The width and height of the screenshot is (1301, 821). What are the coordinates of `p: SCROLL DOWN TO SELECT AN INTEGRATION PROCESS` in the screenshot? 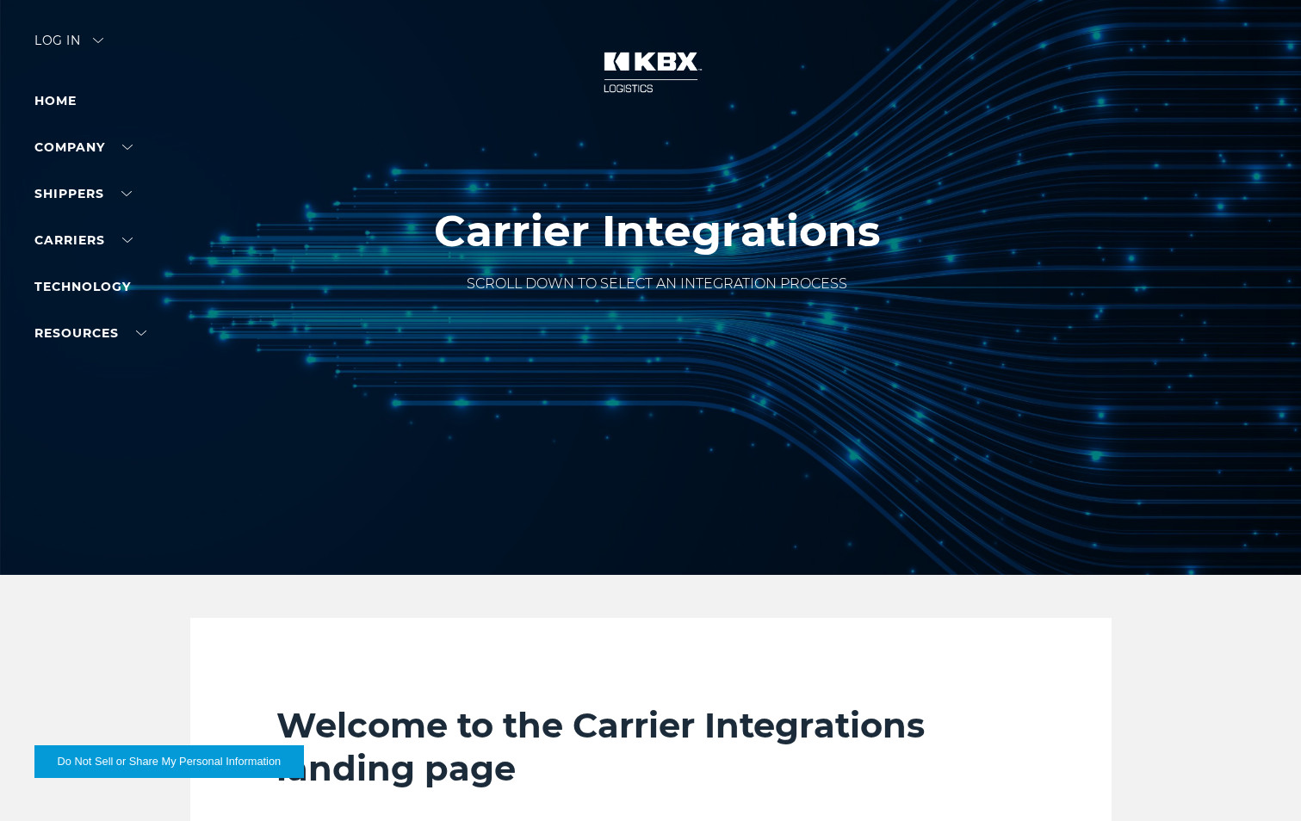 It's located at (657, 284).